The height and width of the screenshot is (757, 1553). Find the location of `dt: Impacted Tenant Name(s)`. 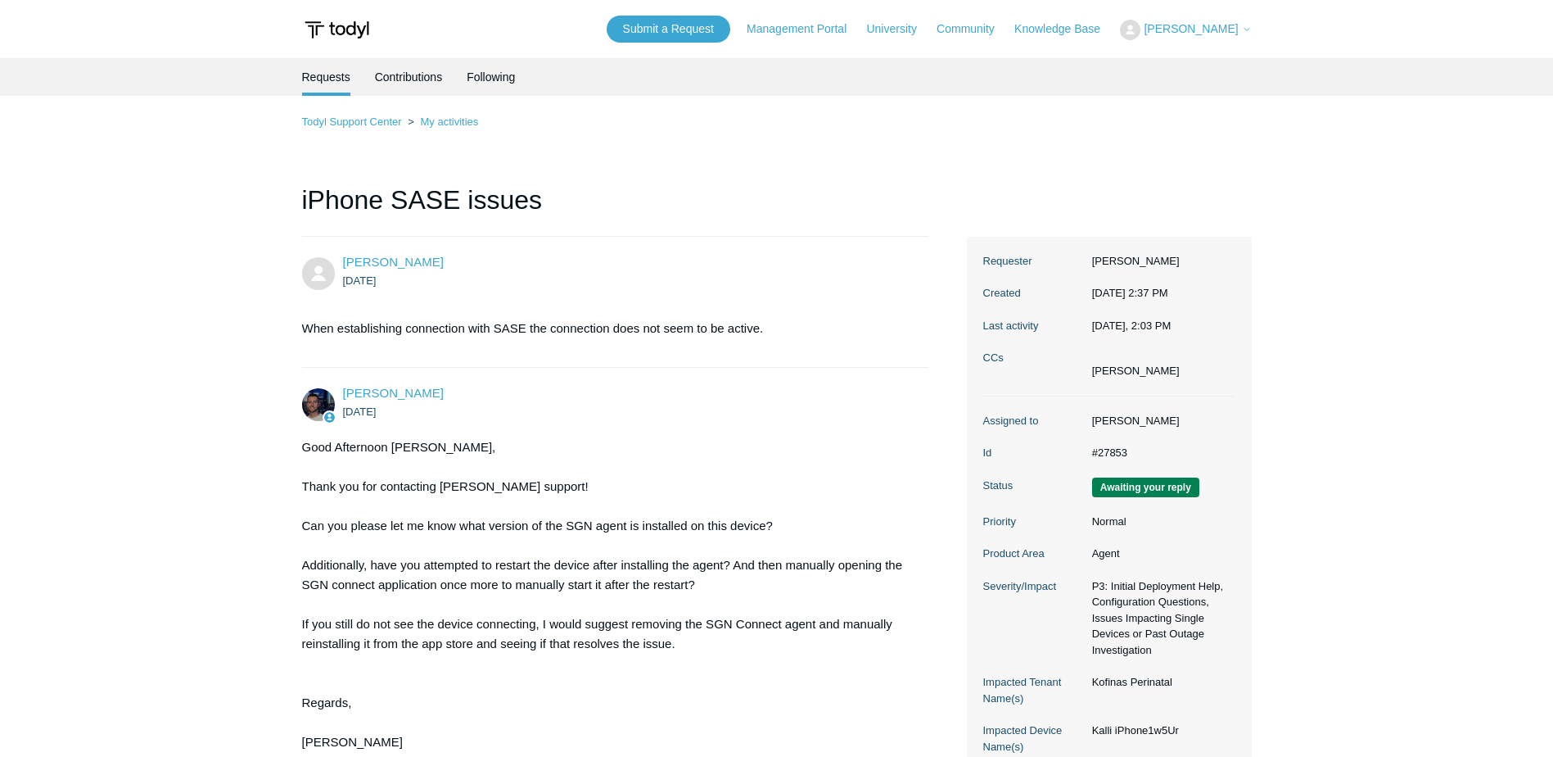

dt: Impacted Tenant Name(s) is located at coordinates (1033, 689).